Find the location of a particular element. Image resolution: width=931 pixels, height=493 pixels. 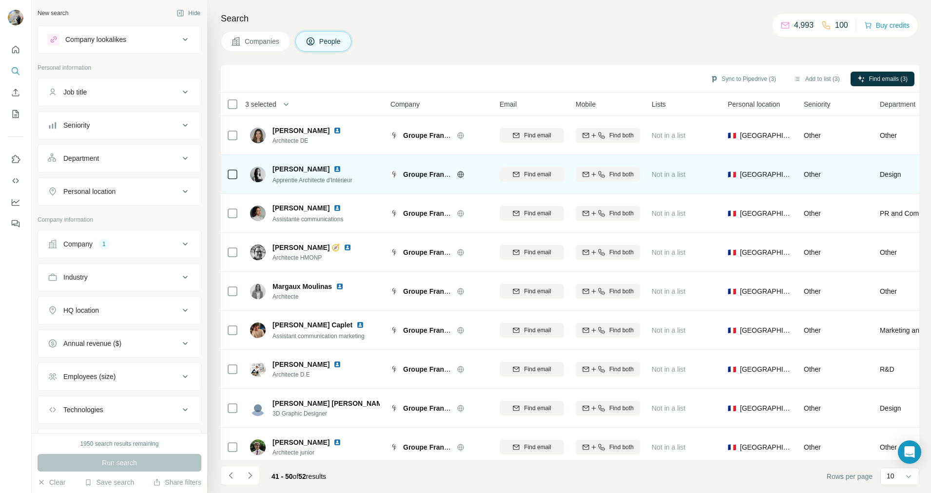

button: Dashboard is located at coordinates (16, 202).